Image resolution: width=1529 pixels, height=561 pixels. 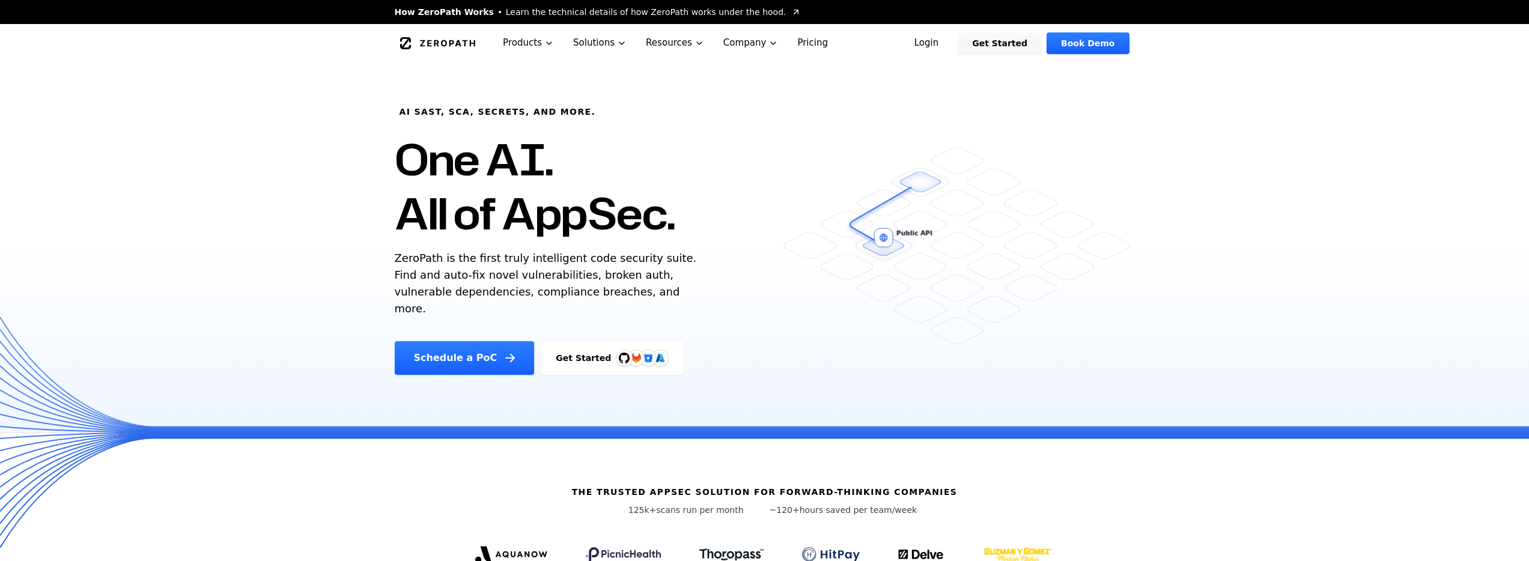 I want to click on img: Azure, so click(x=660, y=358).